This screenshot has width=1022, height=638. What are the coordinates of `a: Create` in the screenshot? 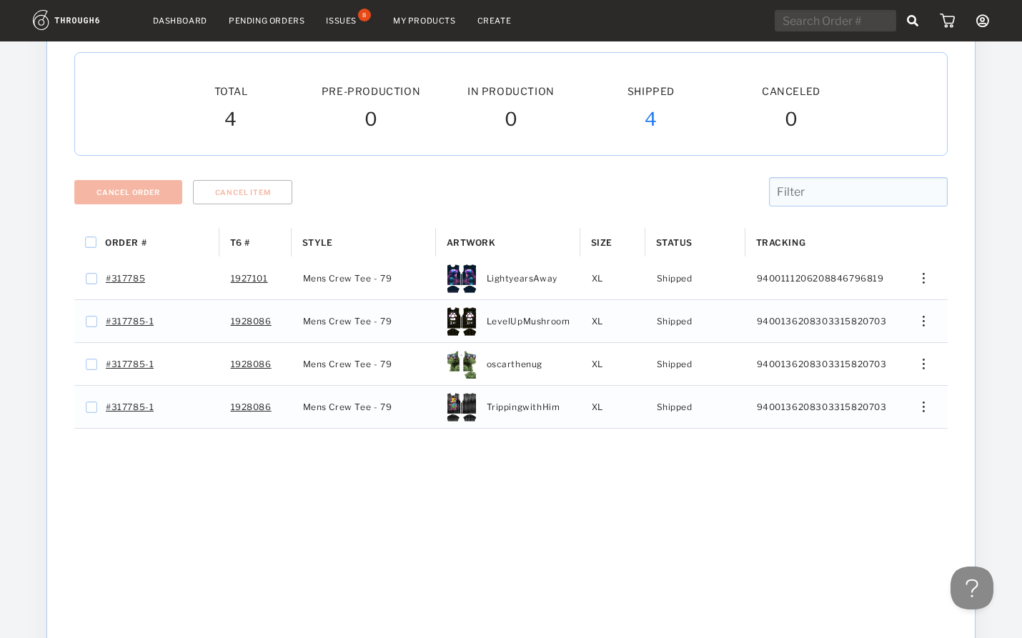 It's located at (495, 21).